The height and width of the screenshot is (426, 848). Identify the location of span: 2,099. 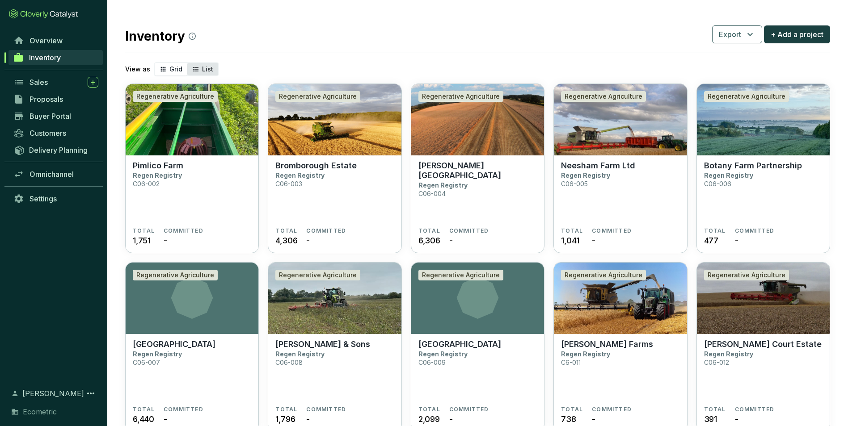
(429, 419).